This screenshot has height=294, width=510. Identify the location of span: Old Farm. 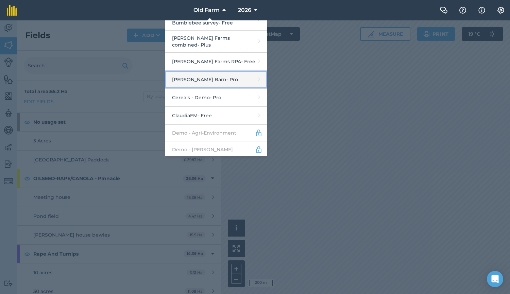
(206, 10).